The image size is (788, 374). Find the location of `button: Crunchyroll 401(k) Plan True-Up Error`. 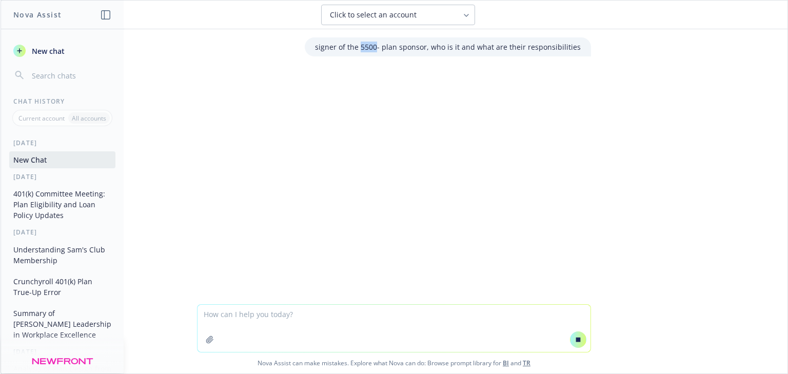

button: Crunchyroll 401(k) Plan True-Up Error is located at coordinates (62, 287).